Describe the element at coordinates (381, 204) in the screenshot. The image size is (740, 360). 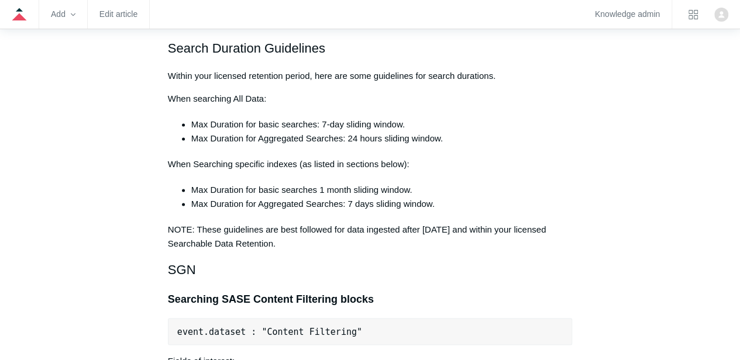
I see `li: Max Duration for Aggregated Searches: 7 days sliding window.` at that location.